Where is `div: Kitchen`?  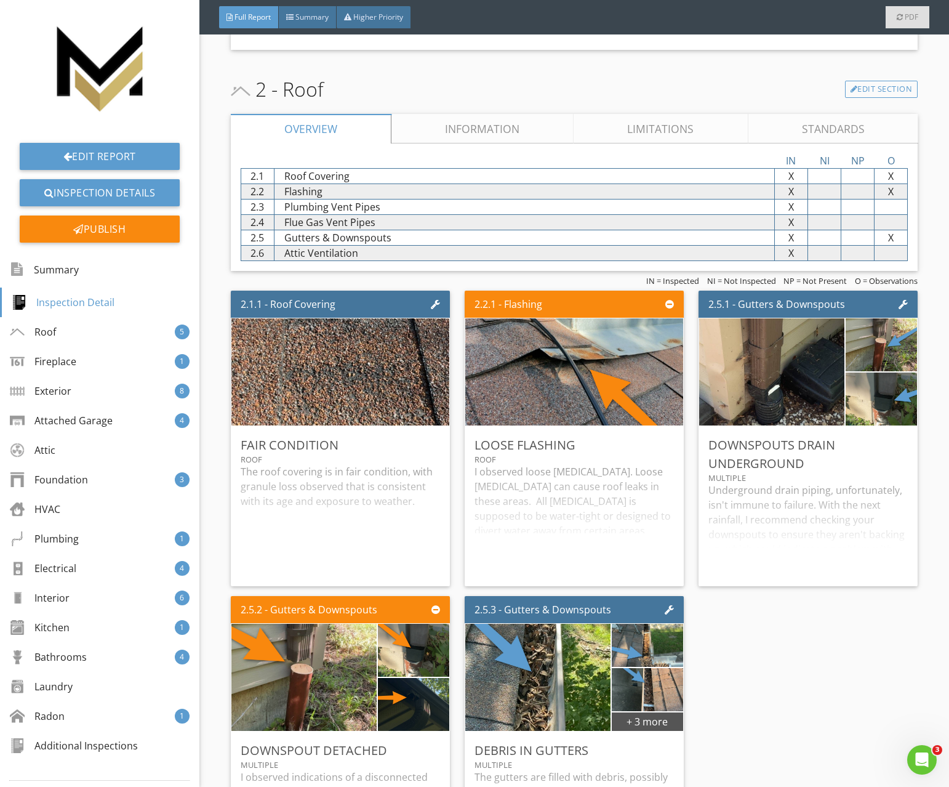
div: Kitchen is located at coordinates (39, 627).